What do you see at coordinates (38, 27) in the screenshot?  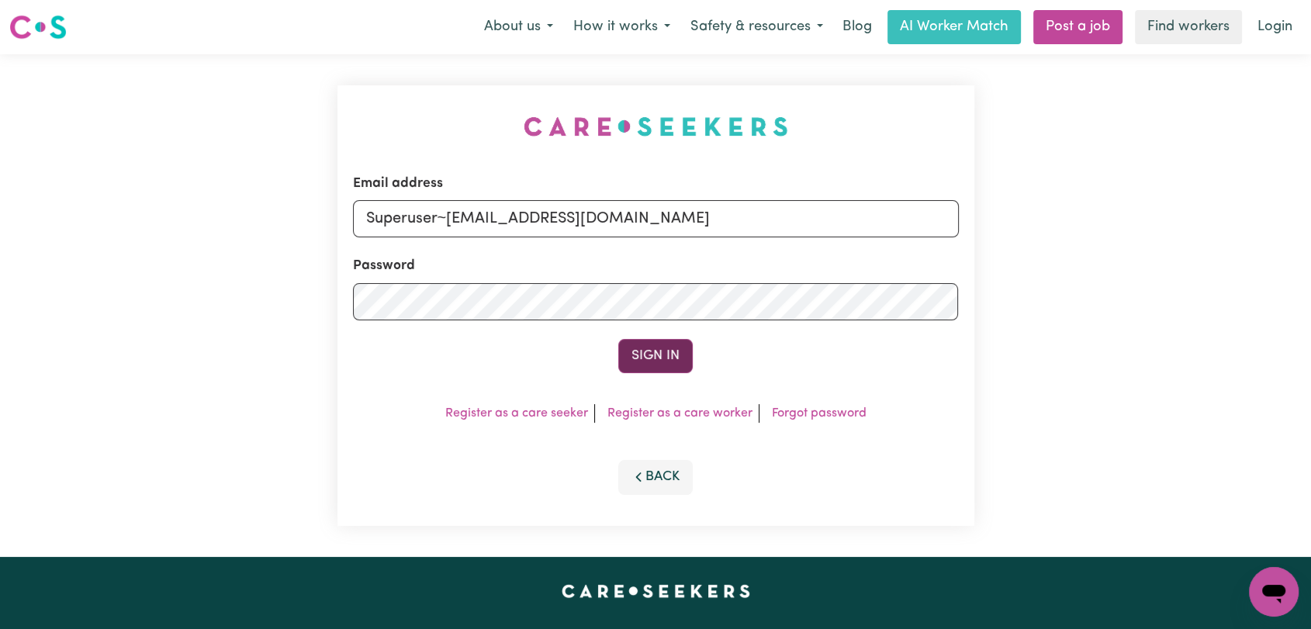 I see `img: Careseekers logo` at bounding box center [38, 27].